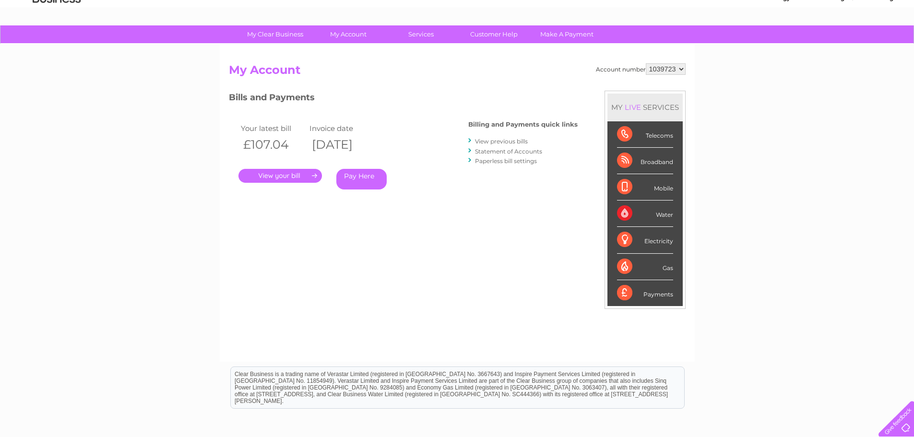  I want to click on td: Your latest bill, so click(273, 128).